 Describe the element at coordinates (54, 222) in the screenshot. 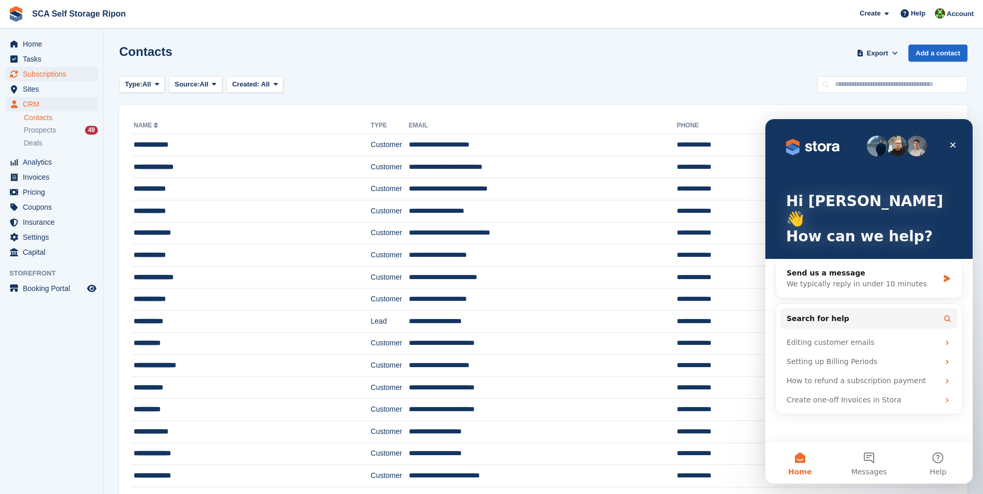

I see `span: Insurance` at that location.